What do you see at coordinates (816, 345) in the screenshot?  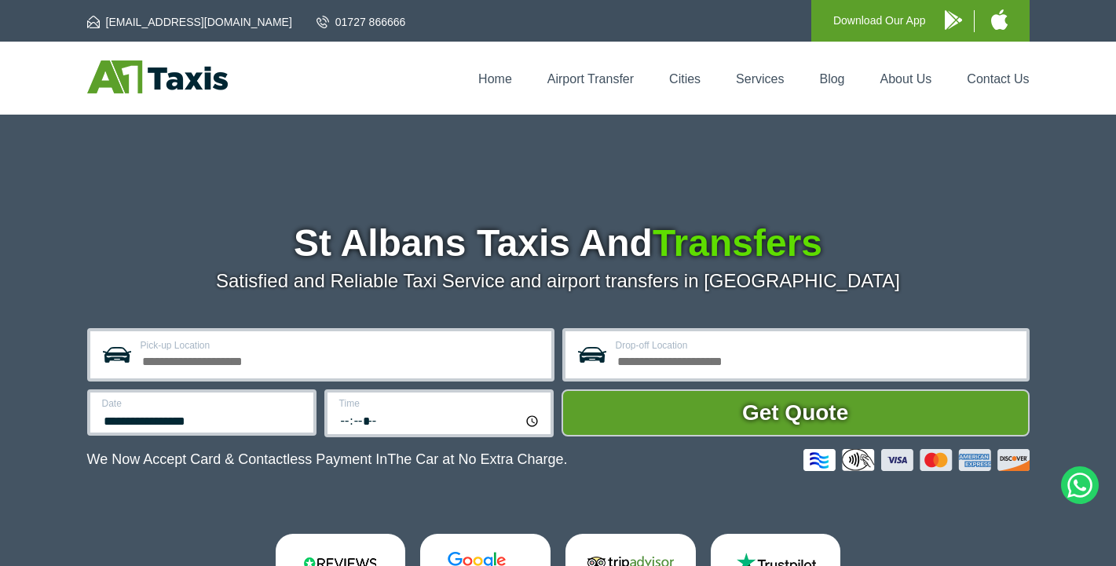 I see `label: Drop-off Location` at bounding box center [816, 345].